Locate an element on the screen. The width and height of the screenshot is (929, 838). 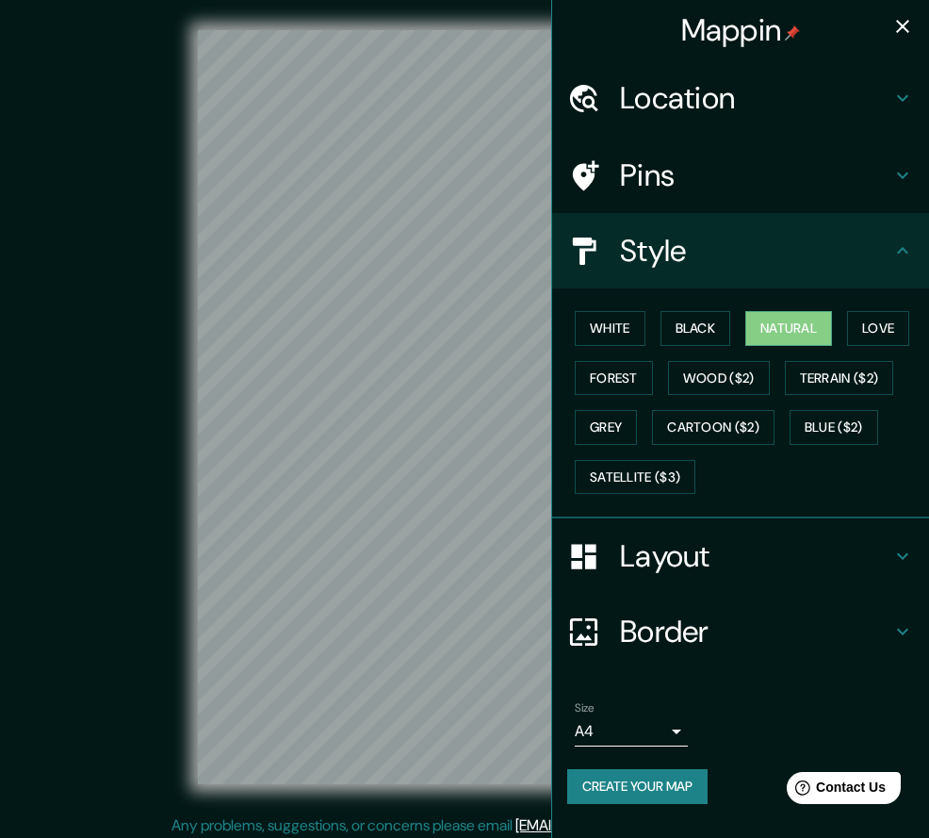
button: Create your map is located at coordinates (637, 786).